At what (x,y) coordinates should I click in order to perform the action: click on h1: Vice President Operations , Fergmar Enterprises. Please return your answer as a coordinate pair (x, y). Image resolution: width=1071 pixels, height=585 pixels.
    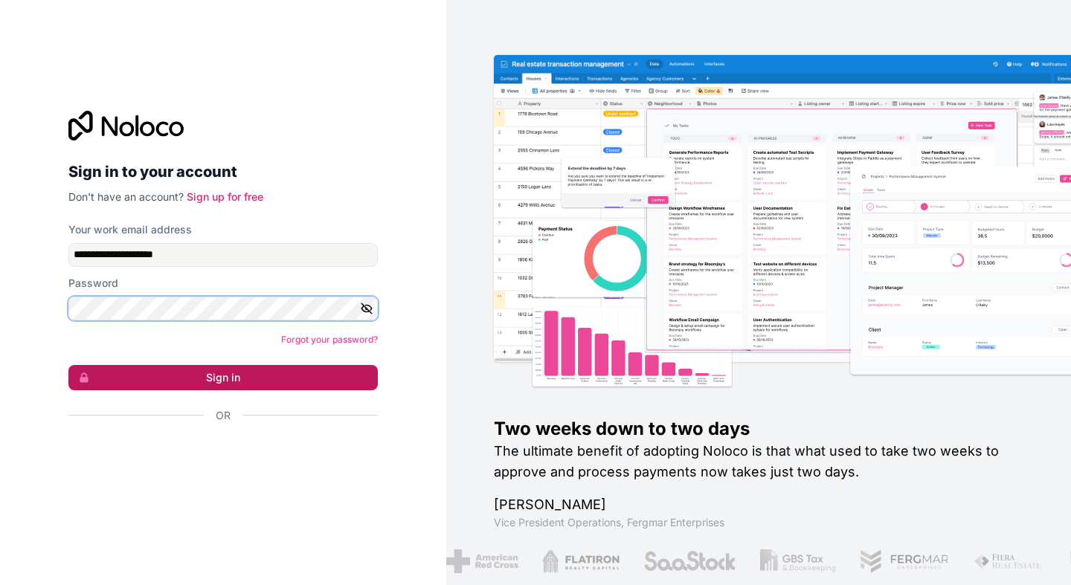
    Looking at the image, I should click on (759, 523).